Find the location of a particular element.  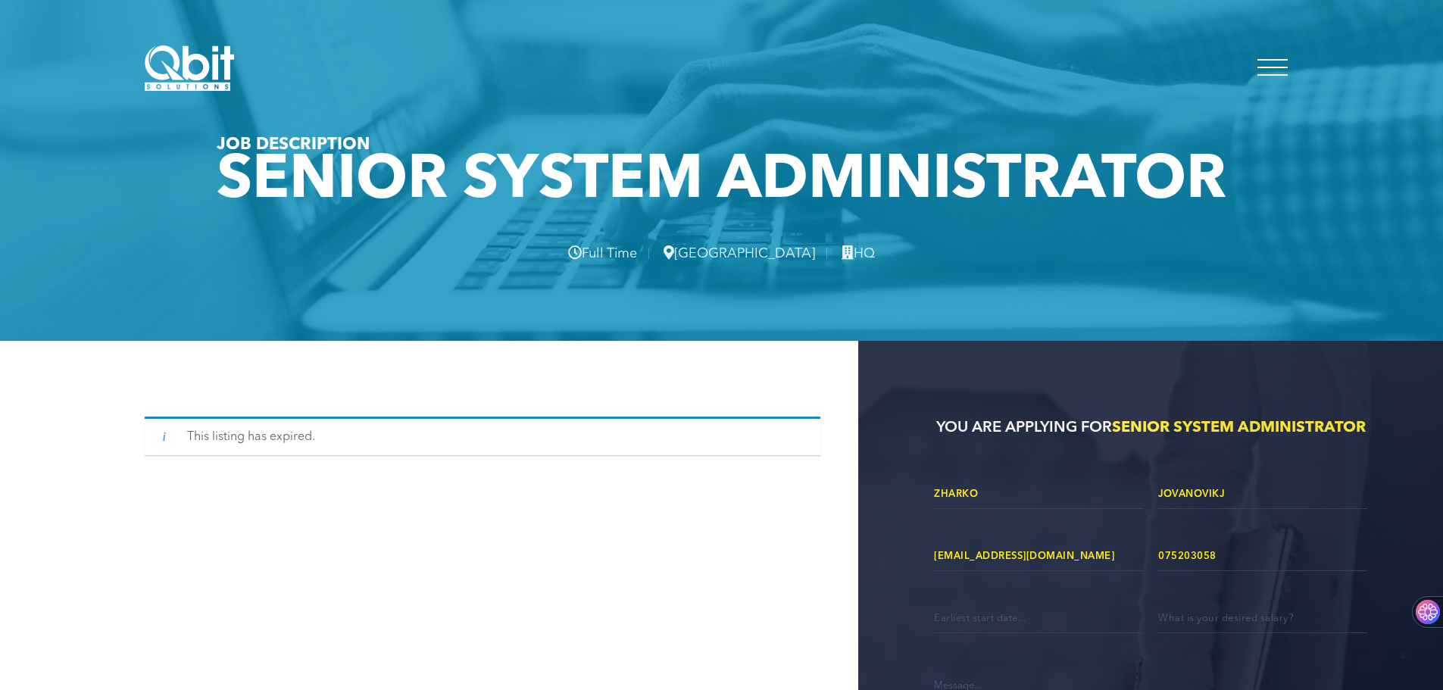

input: What is your desired salary? is located at coordinates (1263, 617).